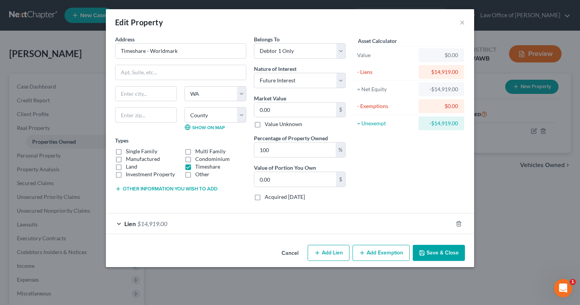 The height and width of the screenshot is (305, 580). Describe the element at coordinates (210, 151) in the screenshot. I see `label: Multi Family` at that location.